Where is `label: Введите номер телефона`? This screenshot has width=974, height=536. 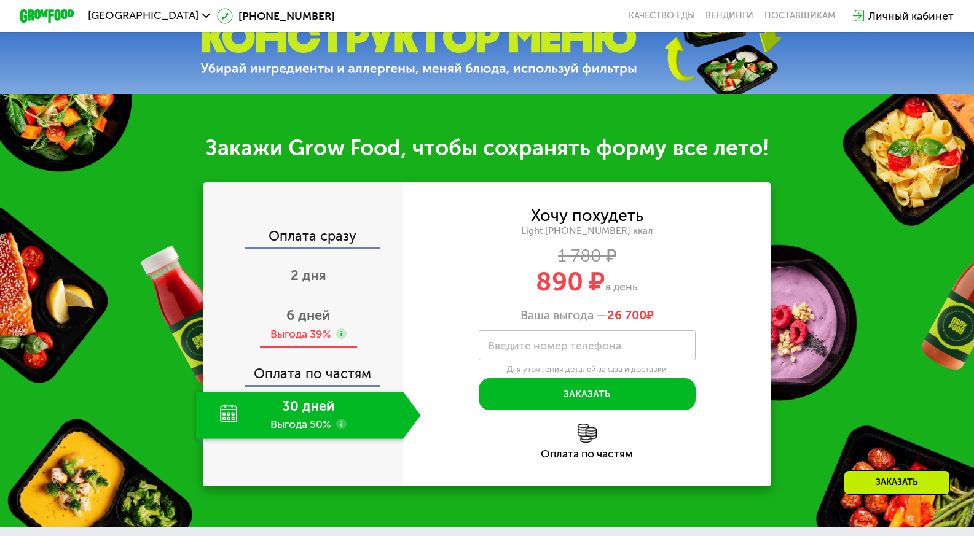 label: Введите номер телефона is located at coordinates (554, 346).